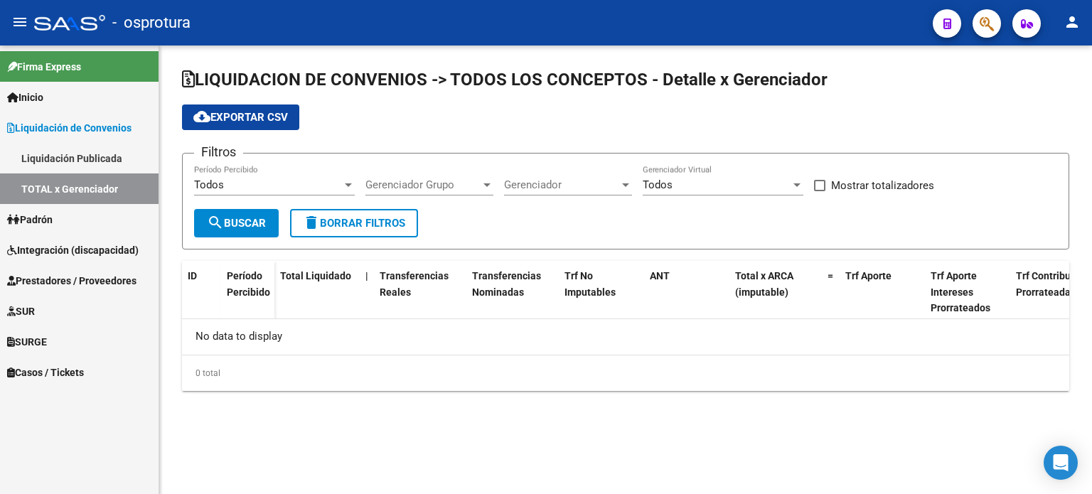  I want to click on mat-icon: delete, so click(311, 222).